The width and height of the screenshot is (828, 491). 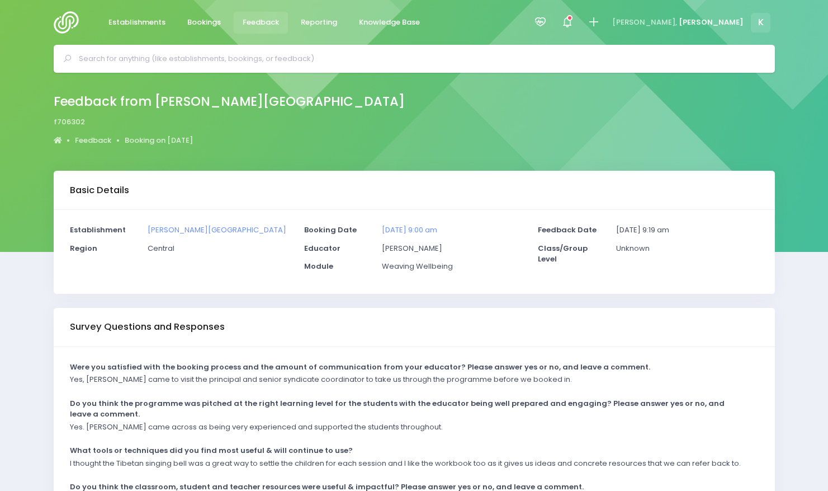 What do you see at coordinates (567, 229) in the screenshot?
I see `strong: Feedback Date` at bounding box center [567, 229].